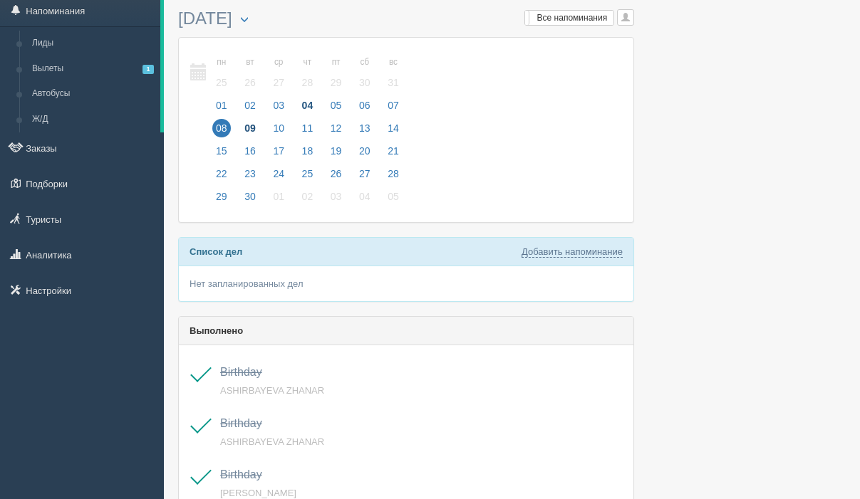 Image resolution: width=860 pixels, height=499 pixels. I want to click on small: пт, so click(336, 62).